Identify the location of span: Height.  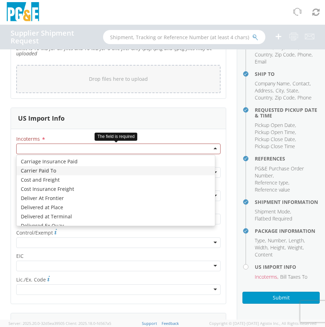
(277, 247).